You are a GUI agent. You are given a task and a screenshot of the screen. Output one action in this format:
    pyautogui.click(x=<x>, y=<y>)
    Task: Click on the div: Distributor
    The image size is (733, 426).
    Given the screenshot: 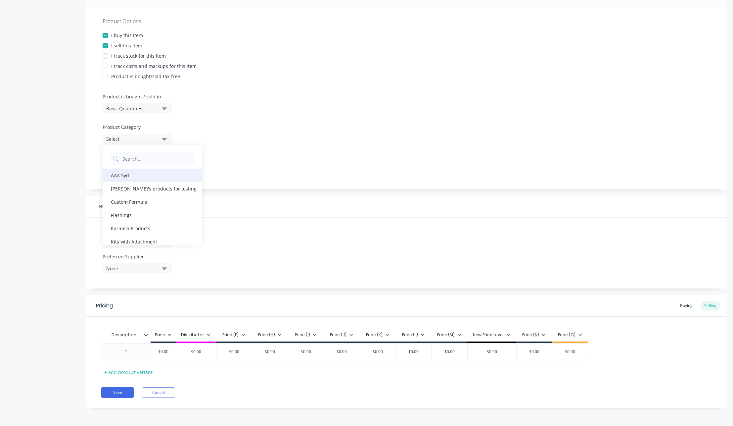 What is the action you would take?
    pyautogui.click(x=196, y=335)
    